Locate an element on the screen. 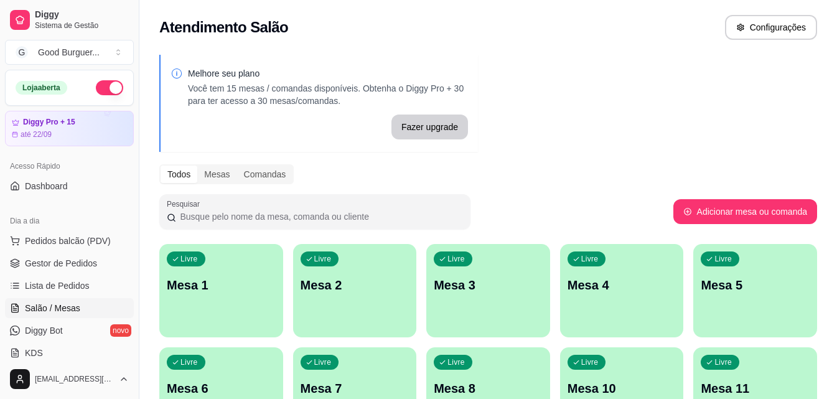 Image resolution: width=837 pixels, height=399 pixels. p: Mesa 2 is located at coordinates (355, 285).